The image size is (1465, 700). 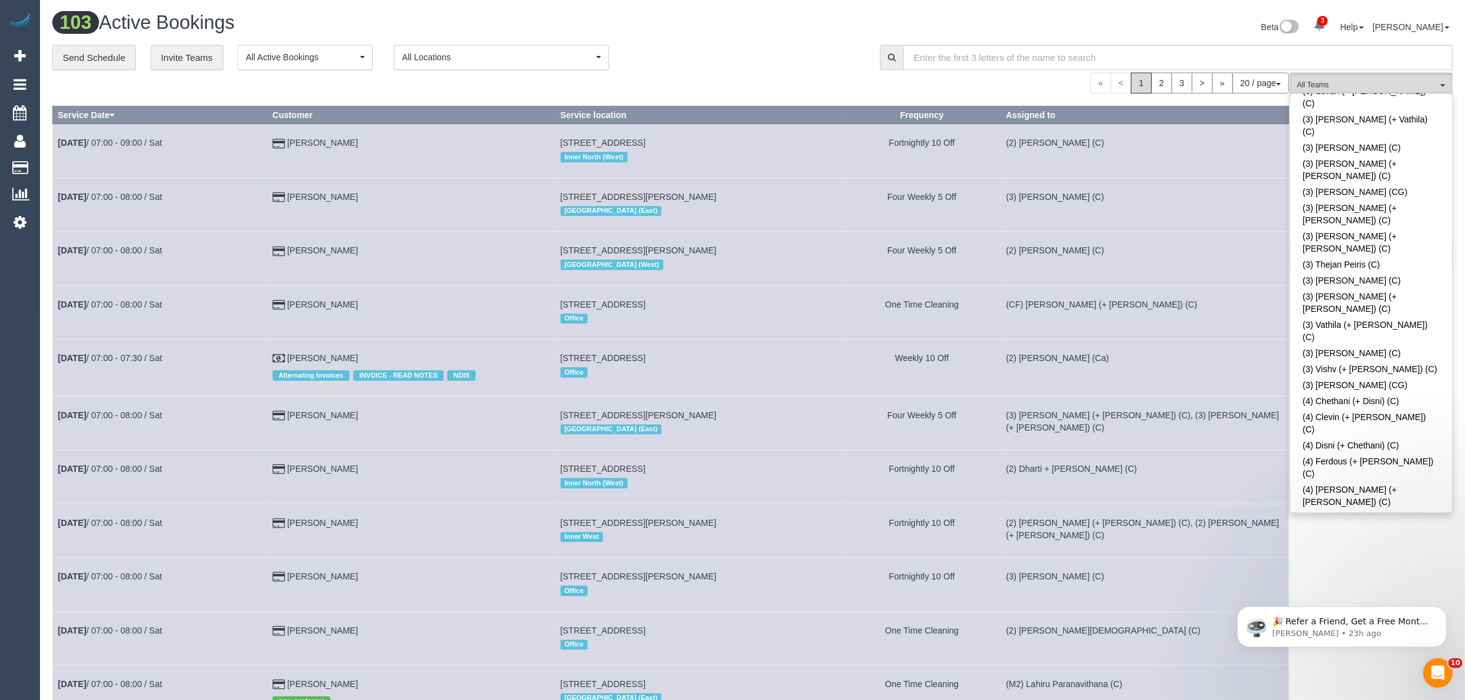 I want to click on a: Invite Teams, so click(x=187, y=58).